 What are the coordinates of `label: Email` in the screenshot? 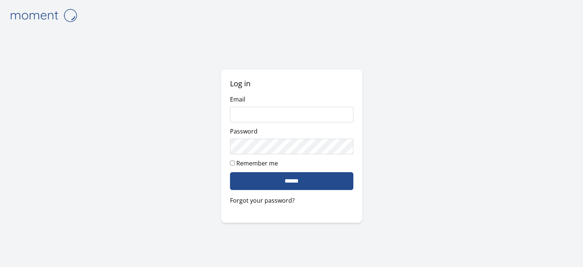 It's located at (238, 99).